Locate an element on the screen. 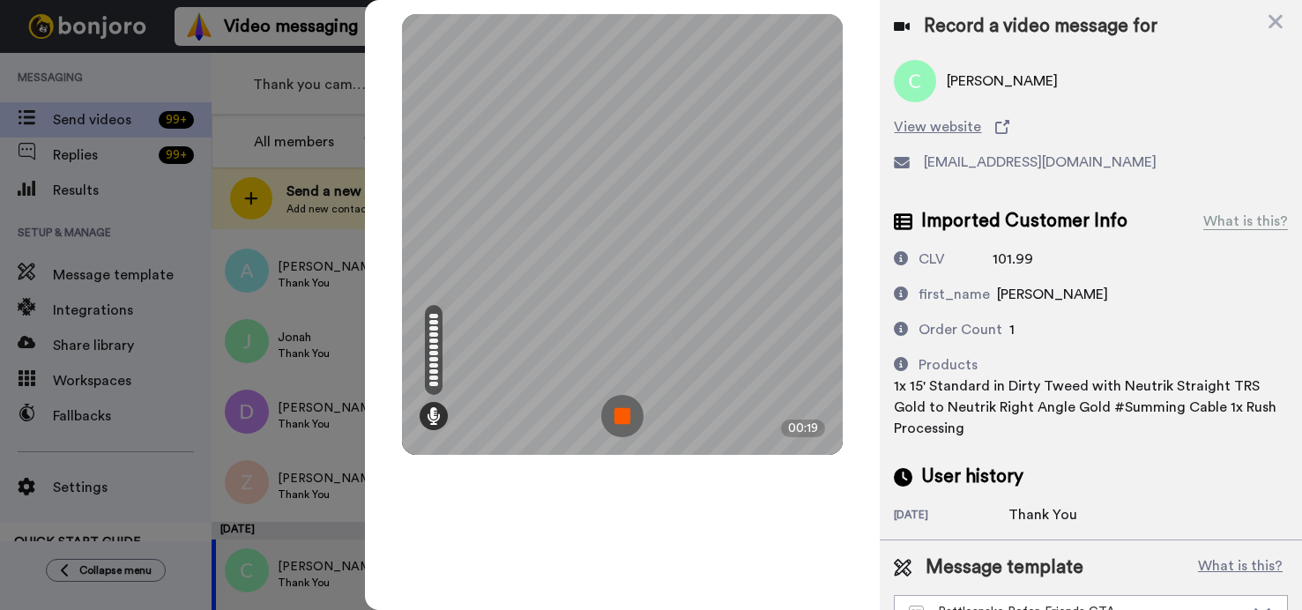  span: Imported Customer Info is located at coordinates (1024, 221).